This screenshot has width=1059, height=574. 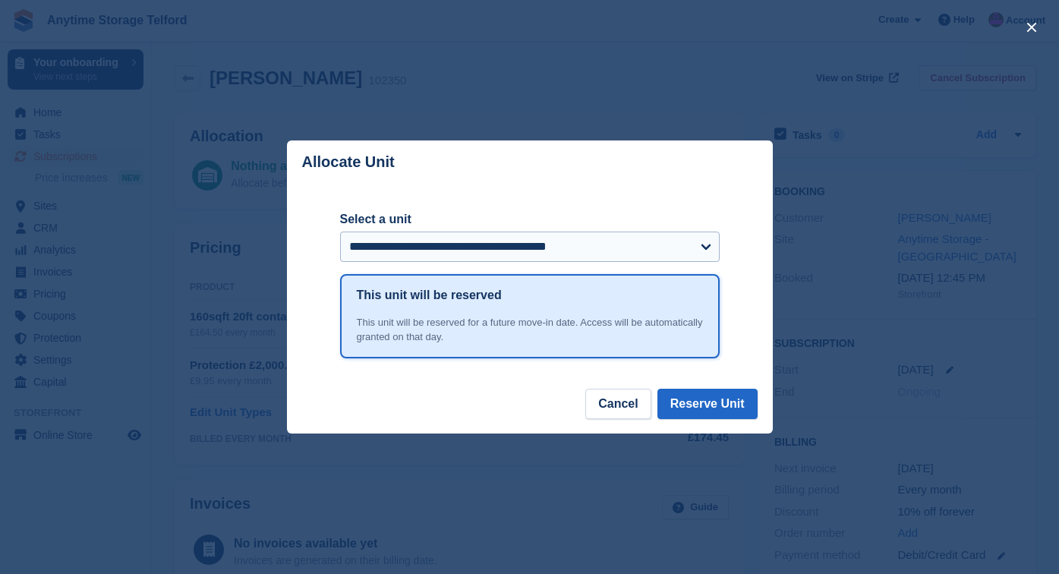 I want to click on div: This unit will be reserved for a future move-in date. Access will be automatically granted on tha..., so click(x=530, y=329).